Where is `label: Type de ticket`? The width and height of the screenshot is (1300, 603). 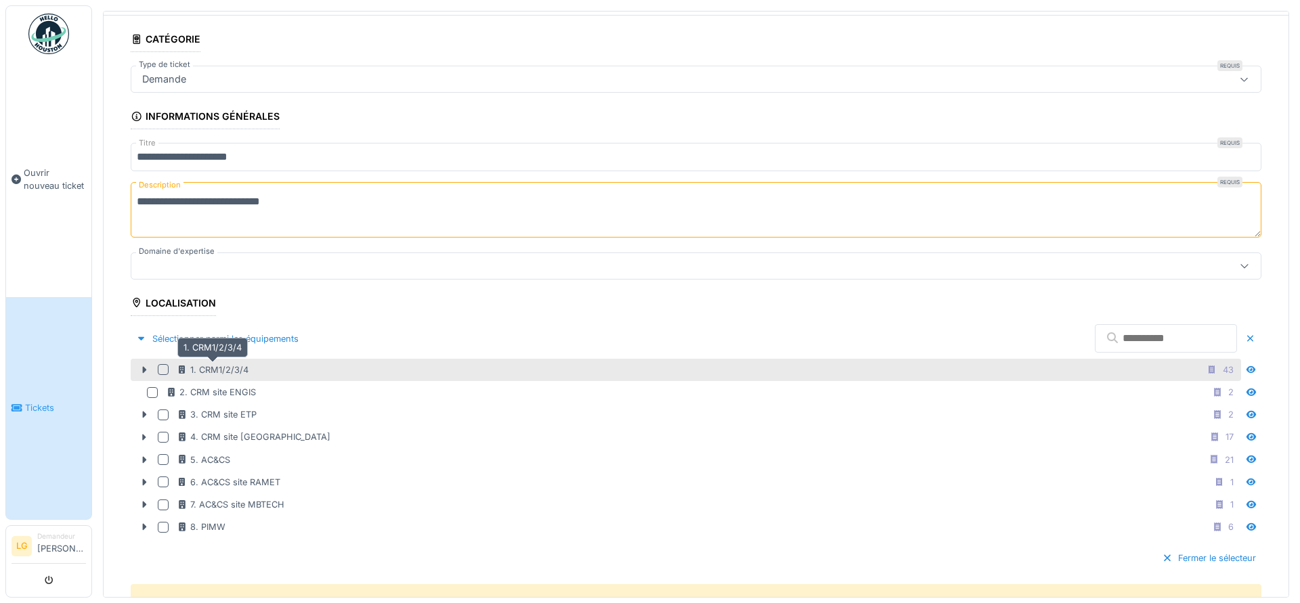 label: Type de ticket is located at coordinates (165, 64).